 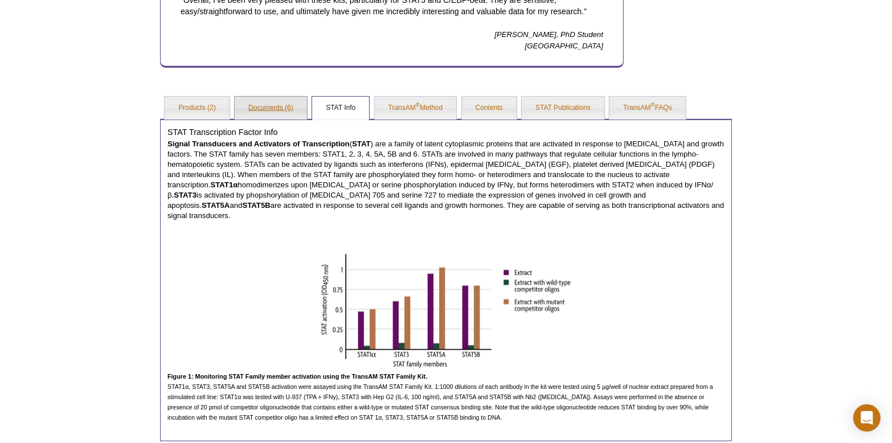 I want to click on h5: Figure 1: Monitoring STAT Family member activation using the TransAM STAT Family Kit., so click(x=446, y=376).